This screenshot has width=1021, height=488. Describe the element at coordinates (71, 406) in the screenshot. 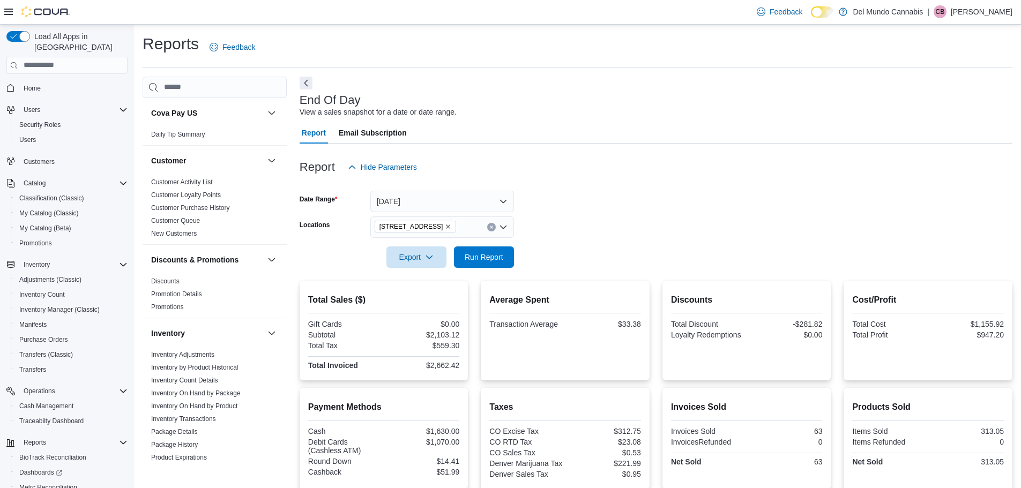

I see `button: Cash Management` at that location.